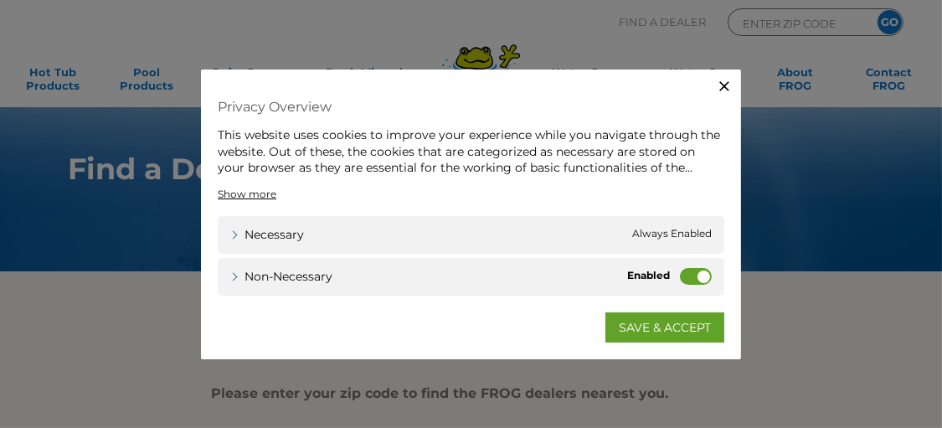  I want to click on a: SAVE & ACCEPT, so click(665, 327).